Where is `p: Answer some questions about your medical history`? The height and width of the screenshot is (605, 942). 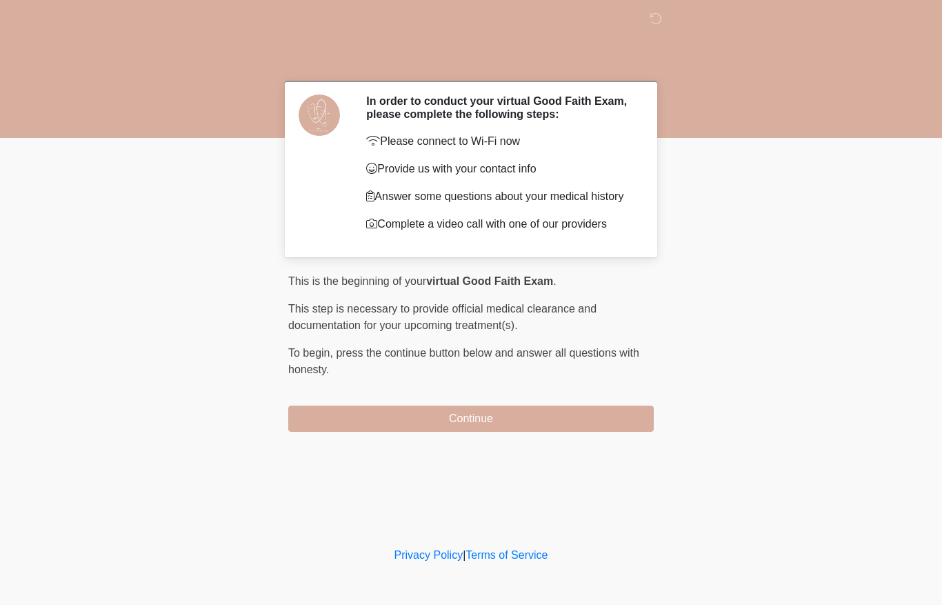 p: Answer some questions about your medical history is located at coordinates (499, 197).